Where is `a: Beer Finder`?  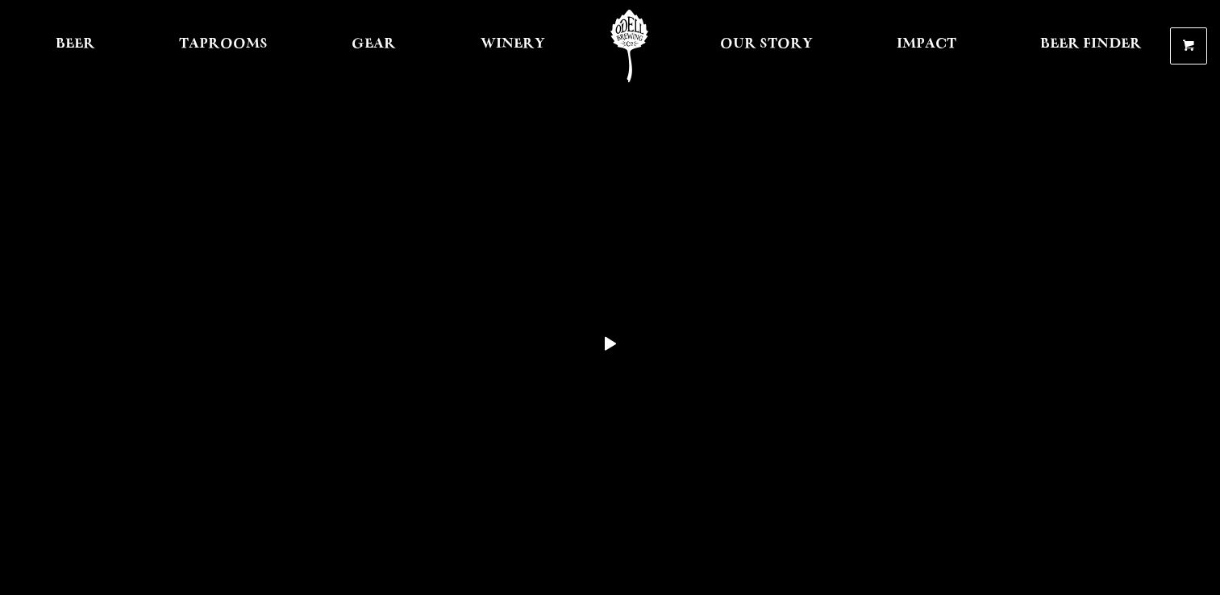 a: Beer Finder is located at coordinates (1091, 46).